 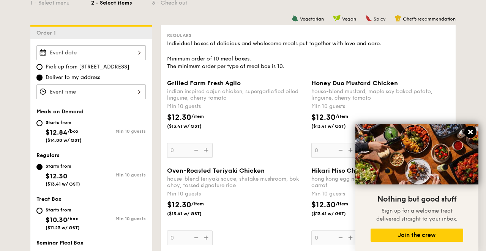 What do you see at coordinates (349, 19) in the screenshot?
I see `span: Vegan` at bounding box center [349, 19].